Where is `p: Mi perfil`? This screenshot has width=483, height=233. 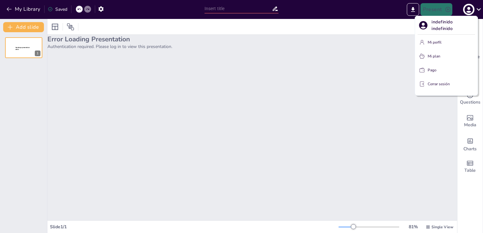 p: Mi perfil is located at coordinates (435, 42).